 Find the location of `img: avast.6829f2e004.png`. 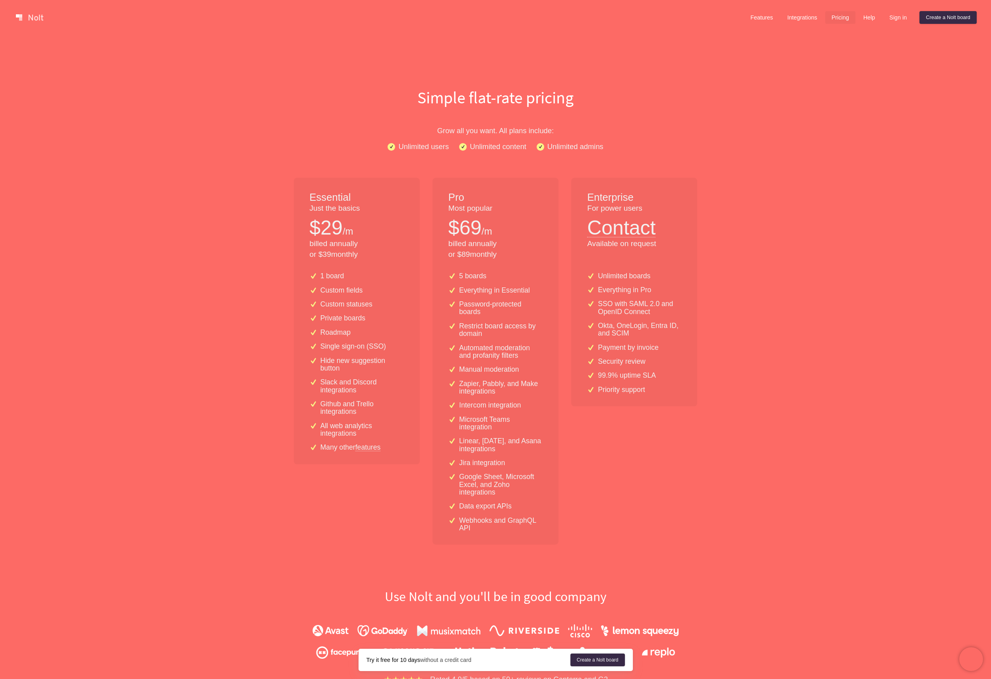

img: avast.6829f2e004.png is located at coordinates (330, 631).